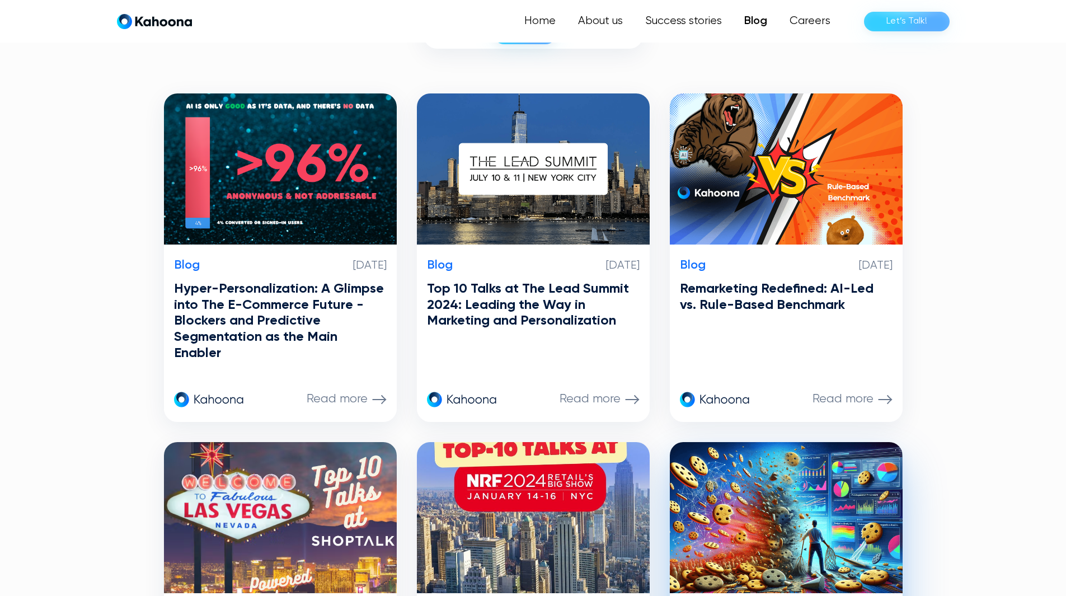 The image size is (1066, 596). Describe the element at coordinates (810, 21) in the screenshot. I see `a: Careers` at that location.